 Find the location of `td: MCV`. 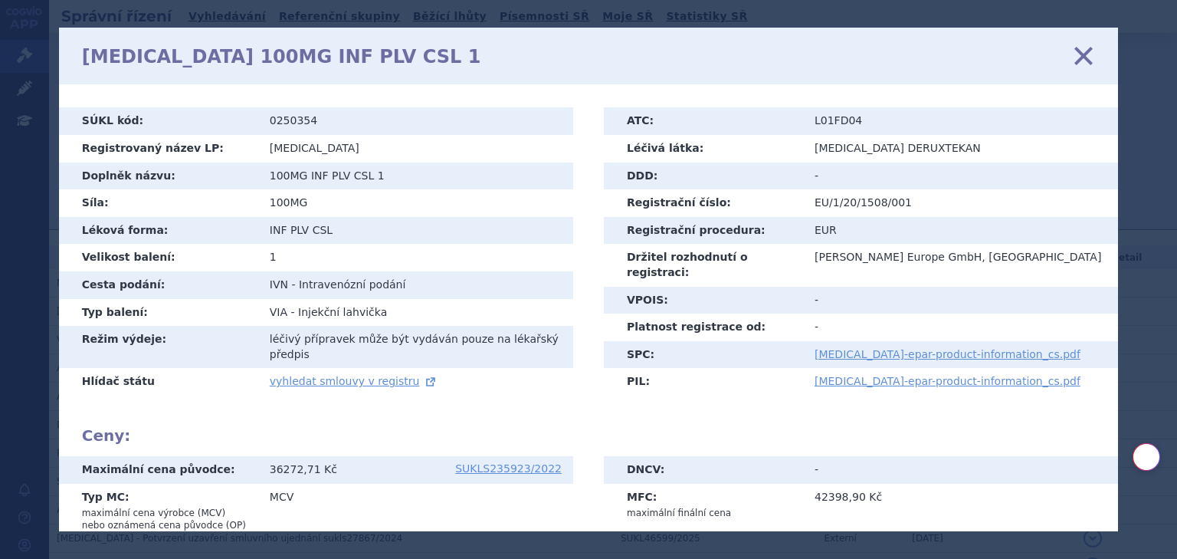

td: MCV is located at coordinates (415, 511).